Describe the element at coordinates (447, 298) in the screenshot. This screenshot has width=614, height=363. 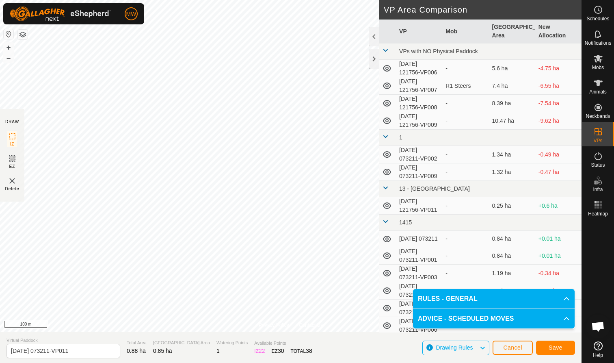
I see `span: RULES - GENERAL` at that location.